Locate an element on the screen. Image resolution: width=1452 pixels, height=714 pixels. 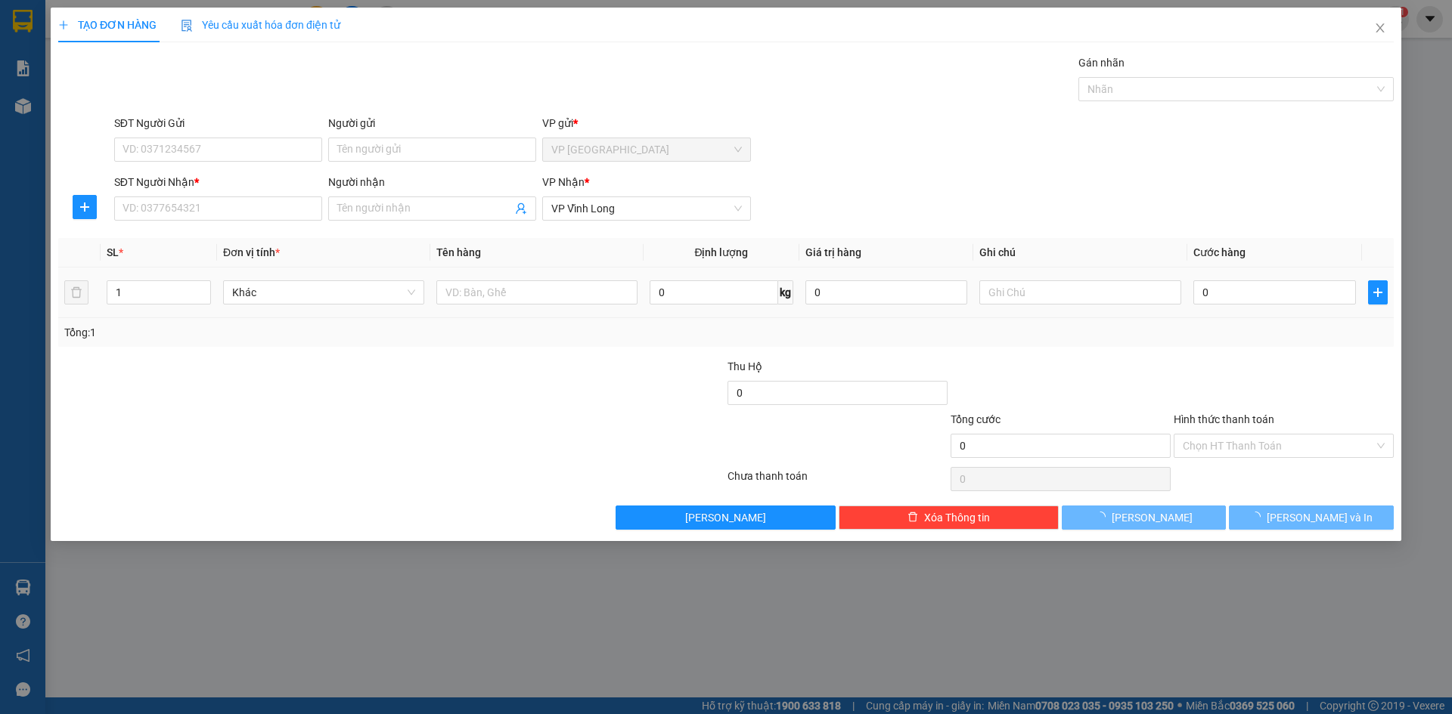
span: close is located at coordinates (1380, 28).